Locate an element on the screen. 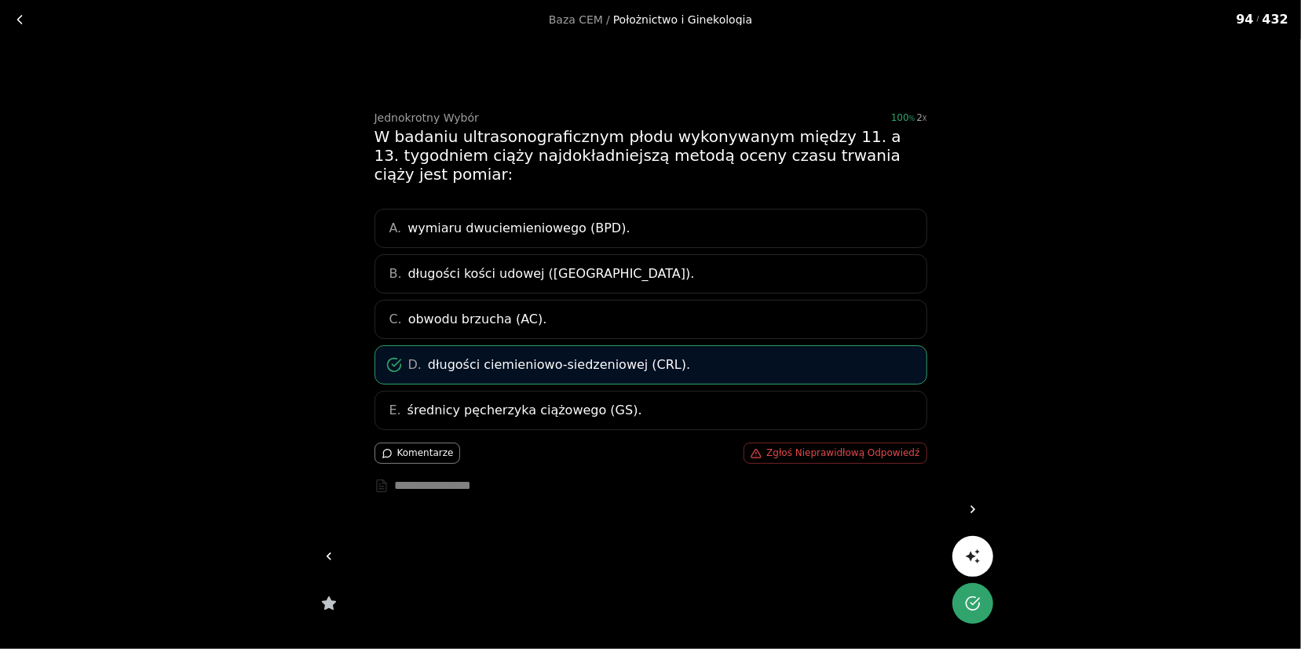 This screenshot has height=649, width=1301. button: Komentarze is located at coordinates (418, 453).